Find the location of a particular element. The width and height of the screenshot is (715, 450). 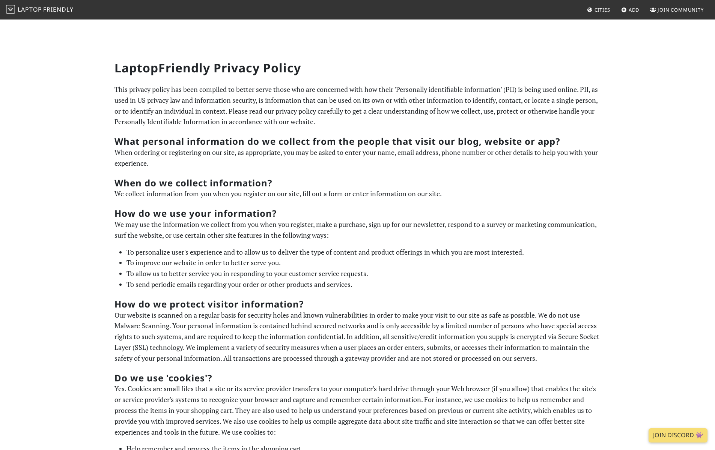

li: To allow us to better service you in responding to your customer service requests. is located at coordinates (364, 274).